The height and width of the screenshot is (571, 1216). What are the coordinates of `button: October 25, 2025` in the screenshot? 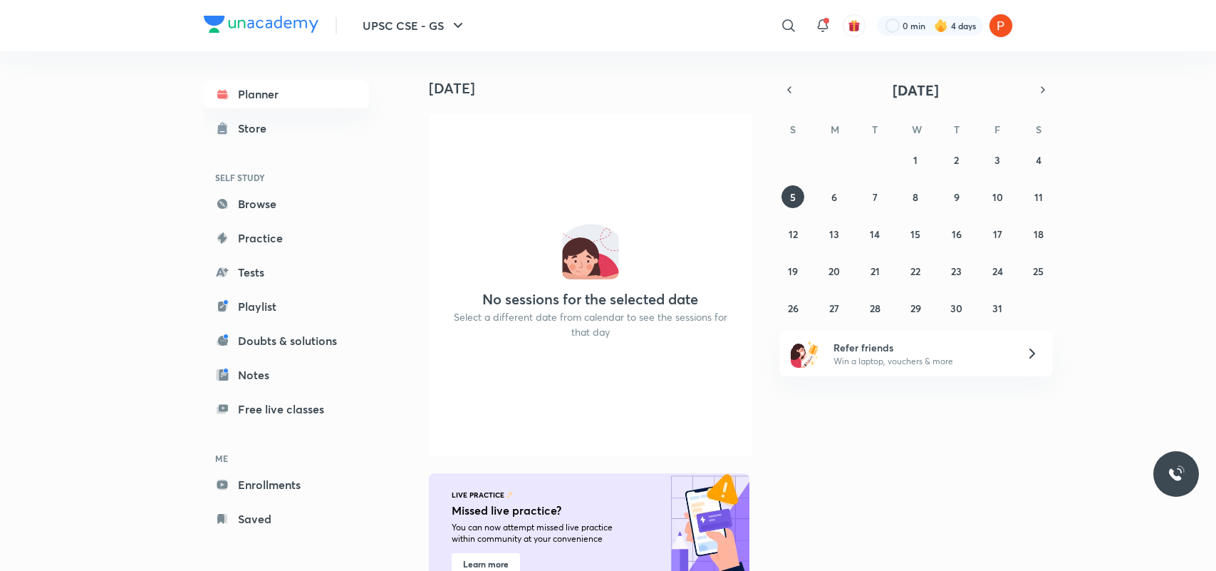 It's located at (1039, 271).